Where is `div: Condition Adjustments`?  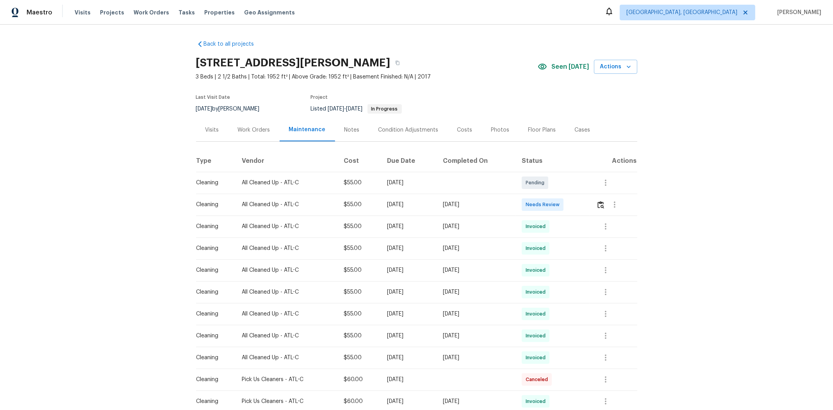
div: Condition Adjustments is located at coordinates (408, 130).